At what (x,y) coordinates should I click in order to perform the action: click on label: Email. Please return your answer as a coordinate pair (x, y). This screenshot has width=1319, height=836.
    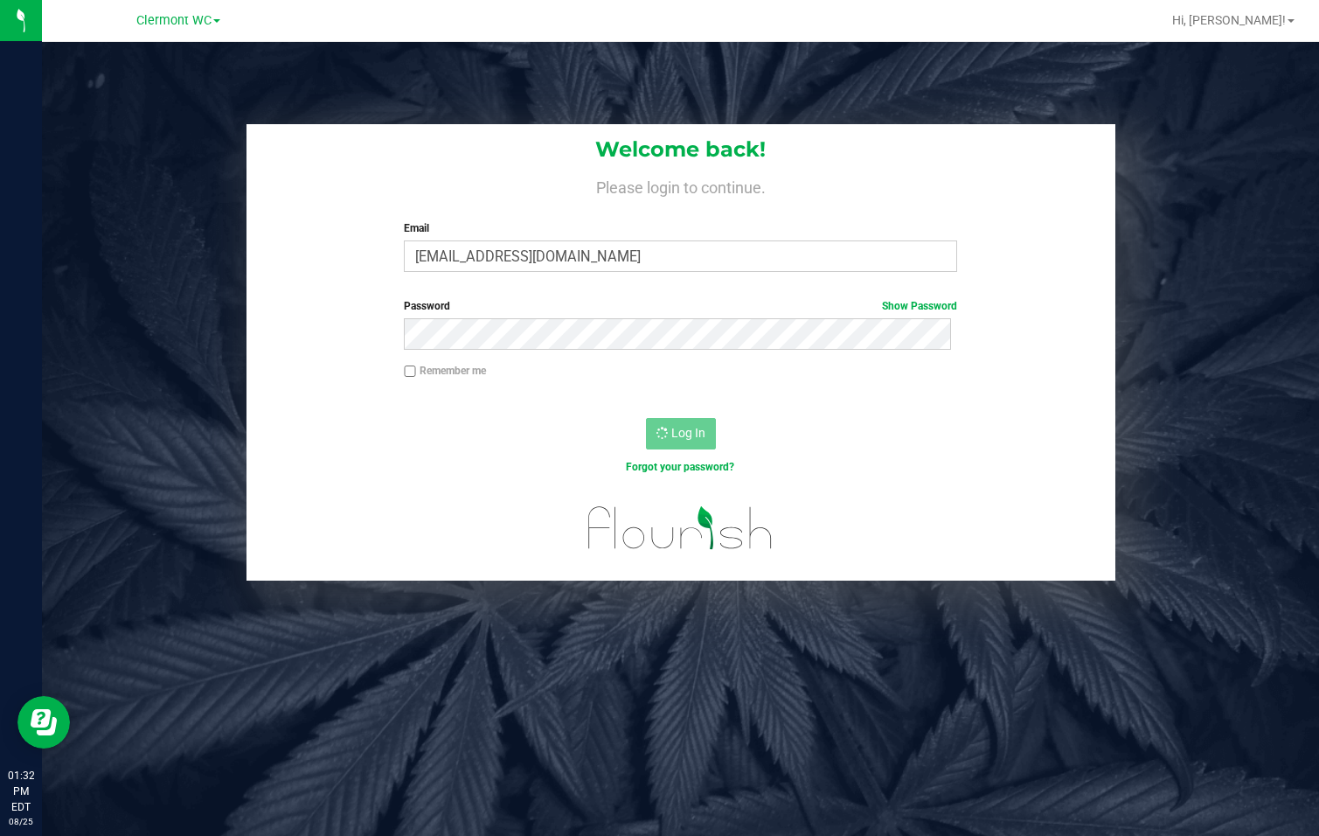
    Looking at the image, I should click on (680, 228).